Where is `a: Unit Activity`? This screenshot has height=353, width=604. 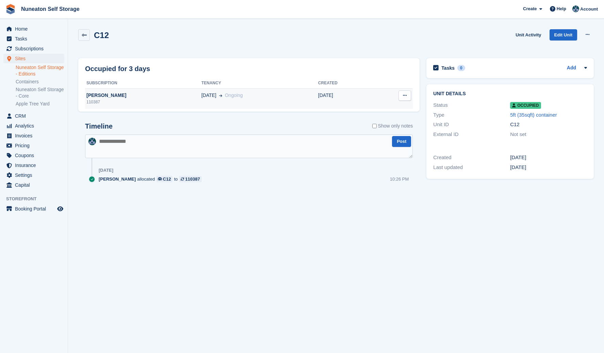 a: Unit Activity is located at coordinates (528, 35).